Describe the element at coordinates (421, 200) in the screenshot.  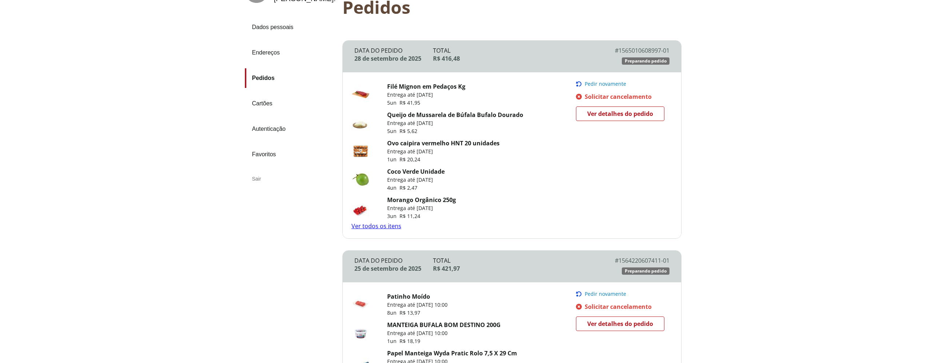
I see `a: Morango Orgânico 250g` at that location.